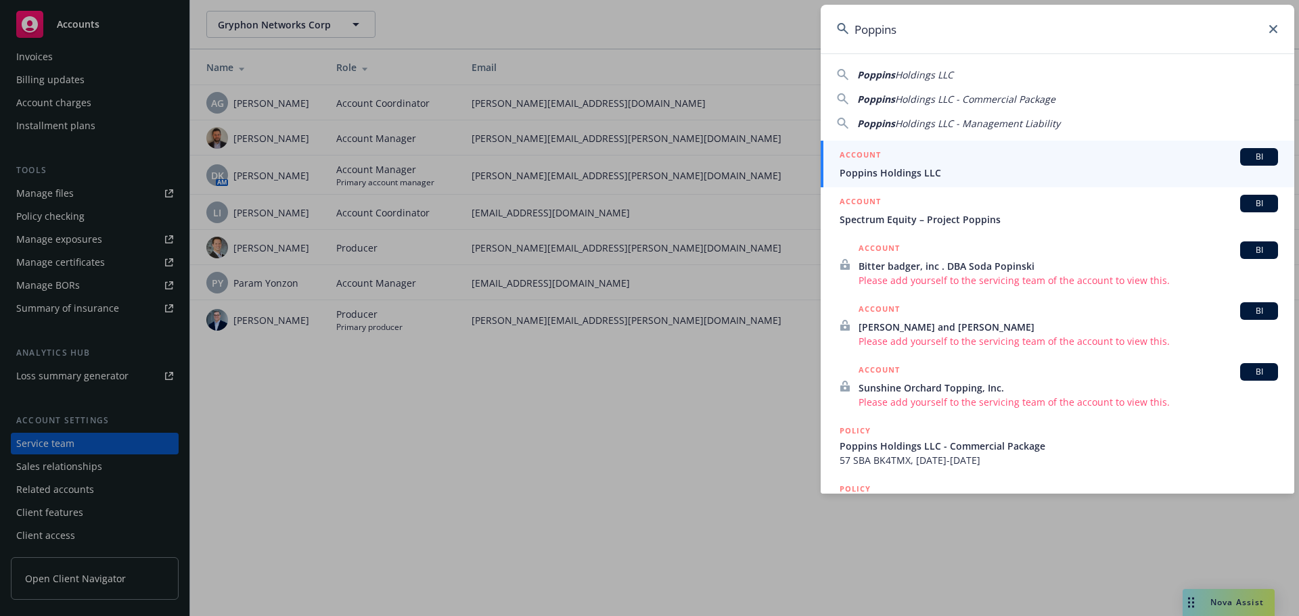 This screenshot has height=616, width=1299. I want to click on span: Spectrum Equity – Project Poppins, so click(1059, 219).